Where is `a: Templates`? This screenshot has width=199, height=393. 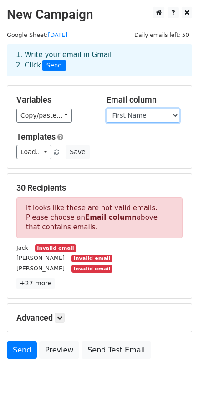 a: Templates is located at coordinates (36, 136).